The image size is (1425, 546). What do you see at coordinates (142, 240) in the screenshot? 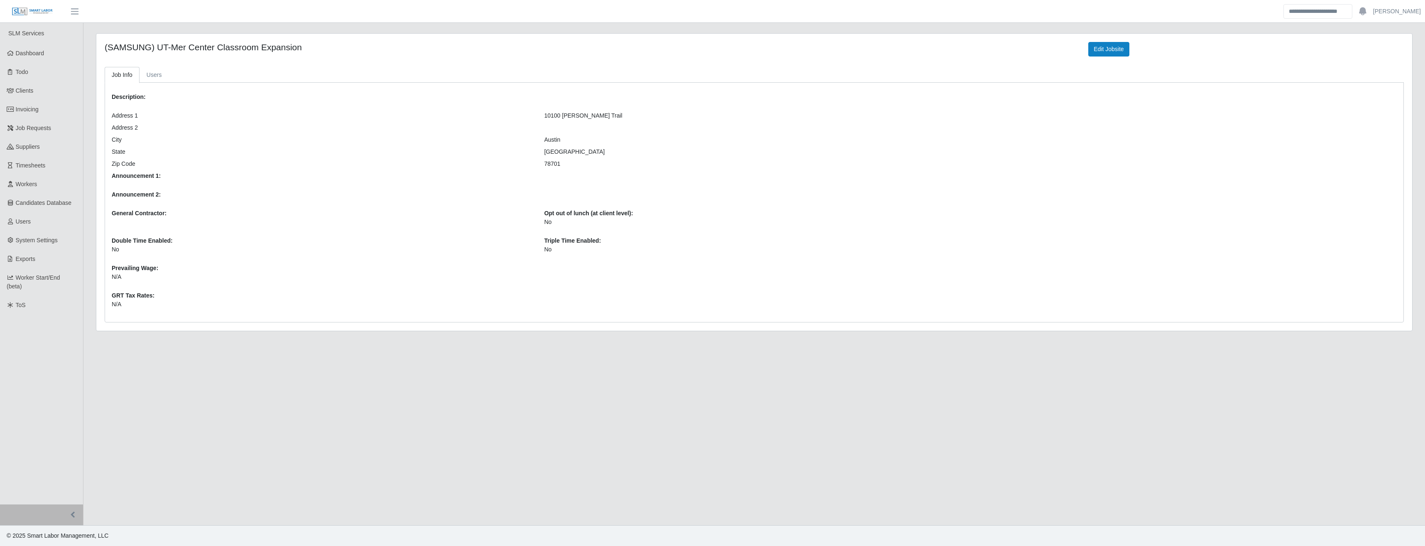
I see `b: Double Time Enabled:` at bounding box center [142, 240].